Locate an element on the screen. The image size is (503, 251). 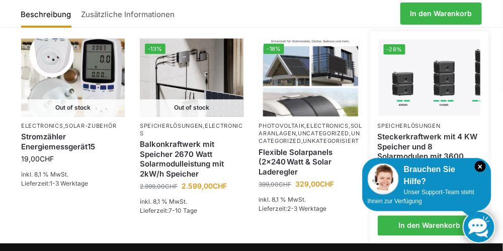
a: In den Warenkorb legen: „Steckerkraftwerk mit 4 KW Speicher und 8 Solarmodulen mit 3600 Watt“ is located at coordinates (429, 226).